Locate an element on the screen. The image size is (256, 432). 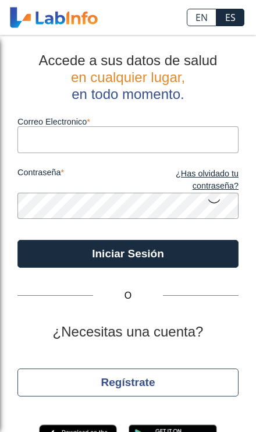
span: en cualquier lugar, is located at coordinates (128, 77).